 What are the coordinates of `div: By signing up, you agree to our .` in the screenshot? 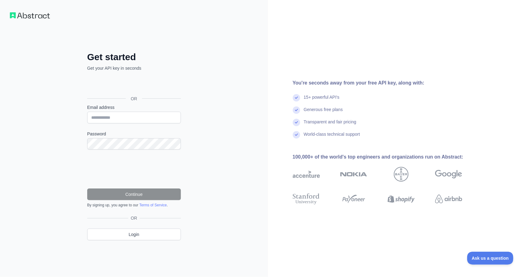 It's located at (134, 205).